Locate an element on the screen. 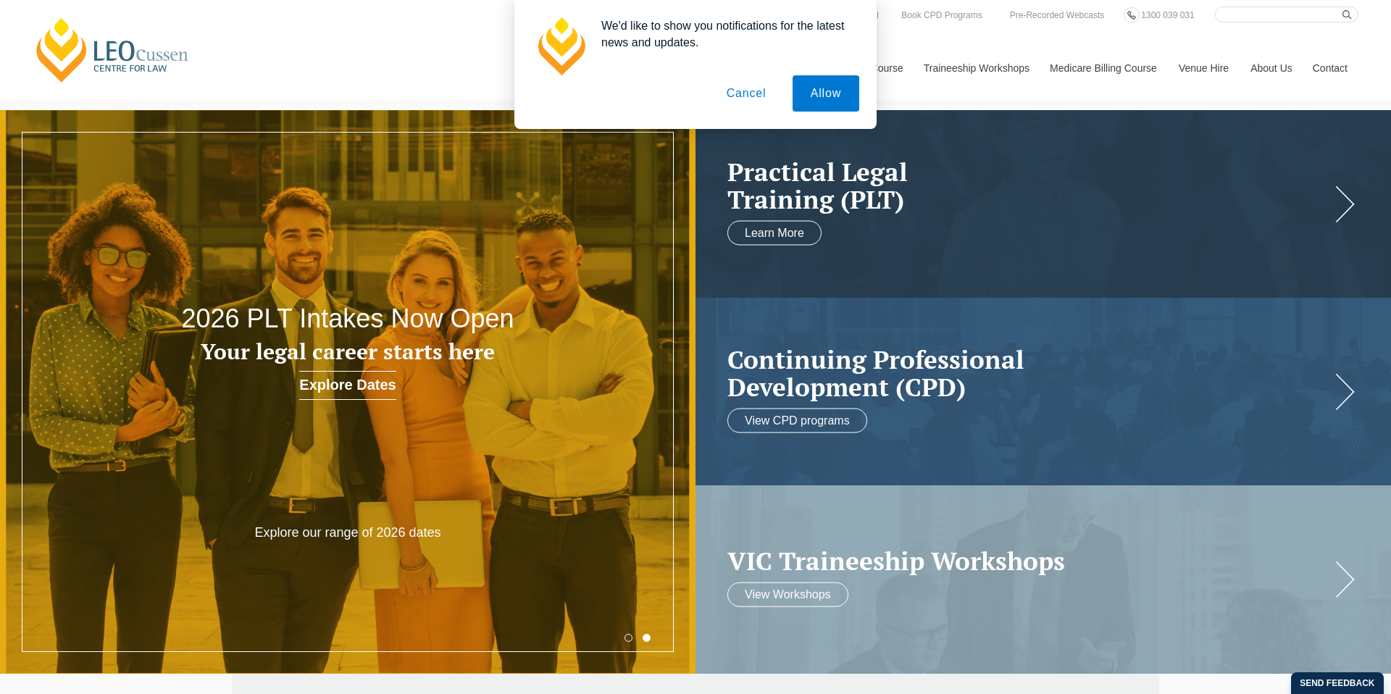  a: Explore Dates is located at coordinates (347, 385).